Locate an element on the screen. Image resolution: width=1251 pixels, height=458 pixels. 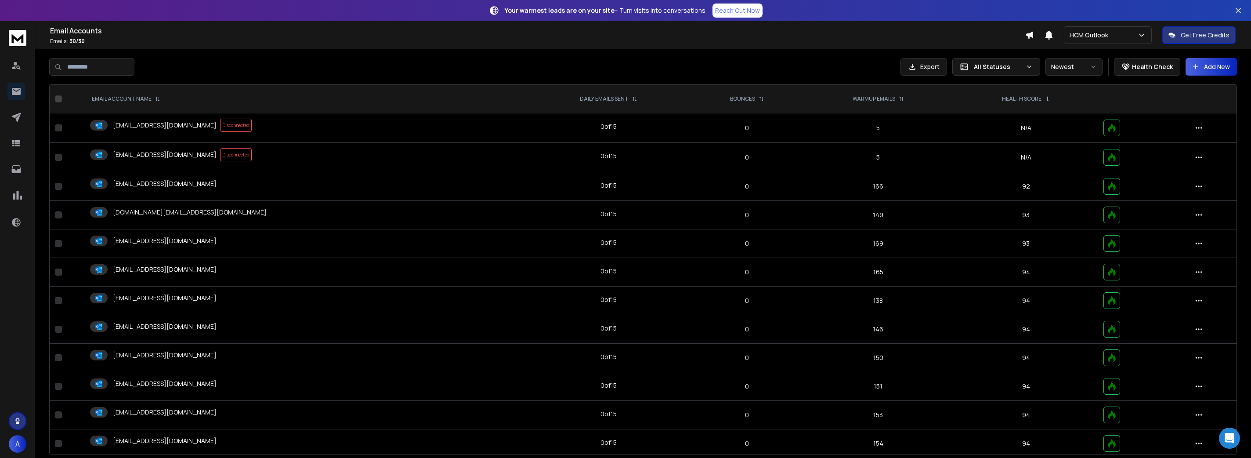
strong: Your warmest leads are on your site is located at coordinates (560, 10).